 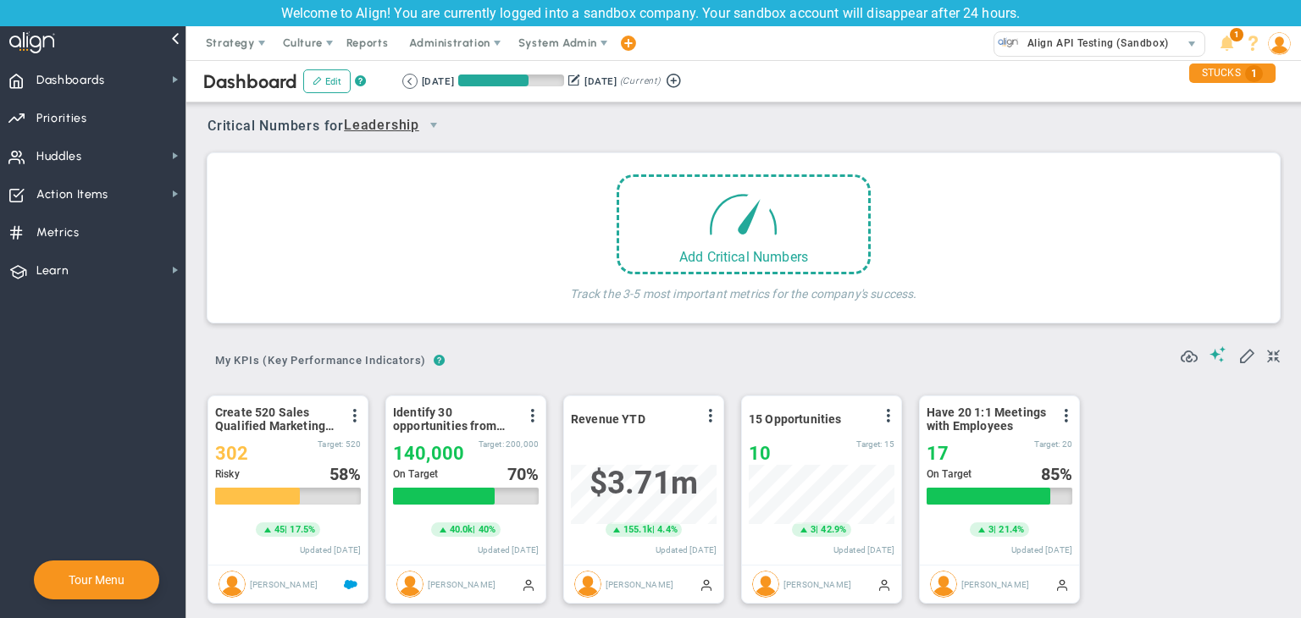 What do you see at coordinates (381, 125) in the screenshot?
I see `span: Leadership` at bounding box center [381, 125].